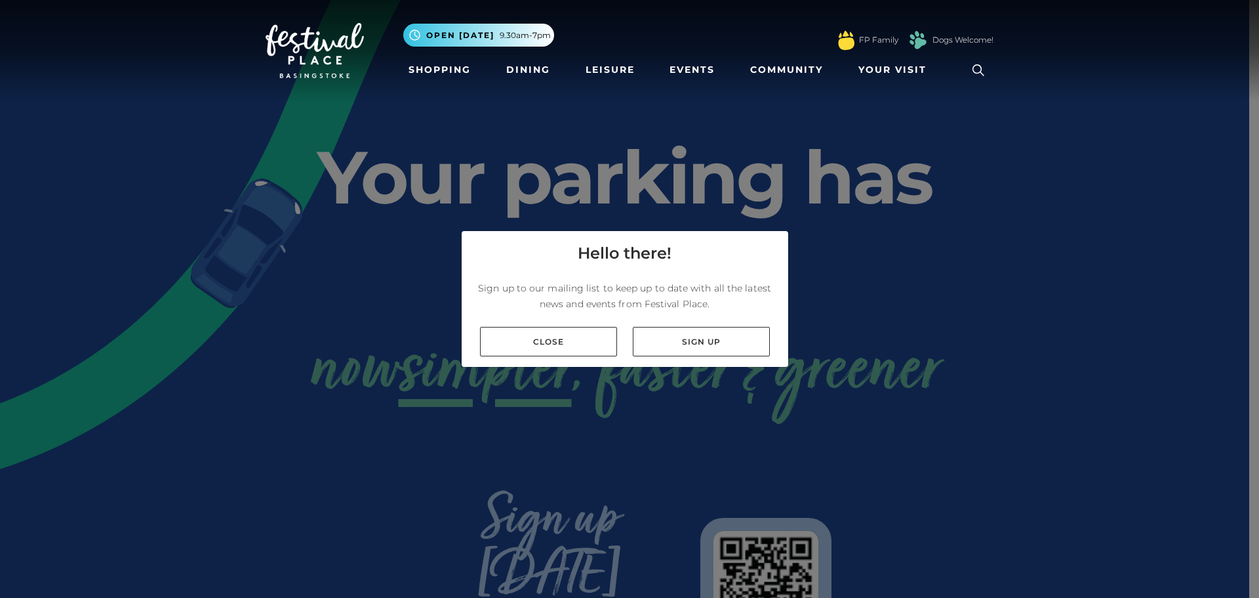  I want to click on span: ev, so click(591, 304).